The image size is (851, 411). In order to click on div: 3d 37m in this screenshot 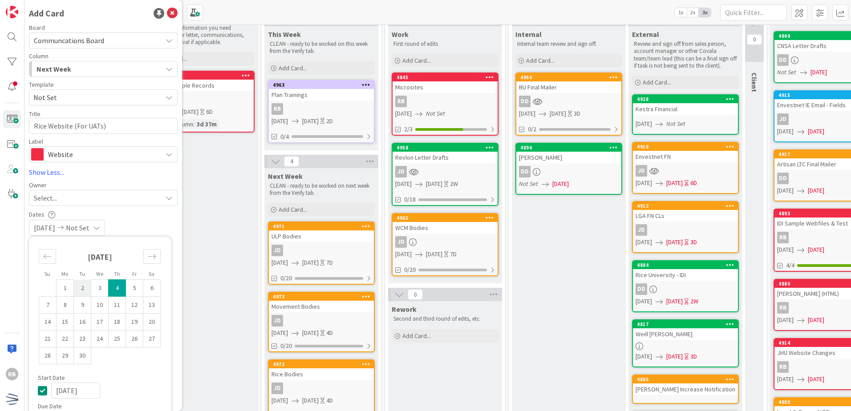, I will do `click(207, 124)`.